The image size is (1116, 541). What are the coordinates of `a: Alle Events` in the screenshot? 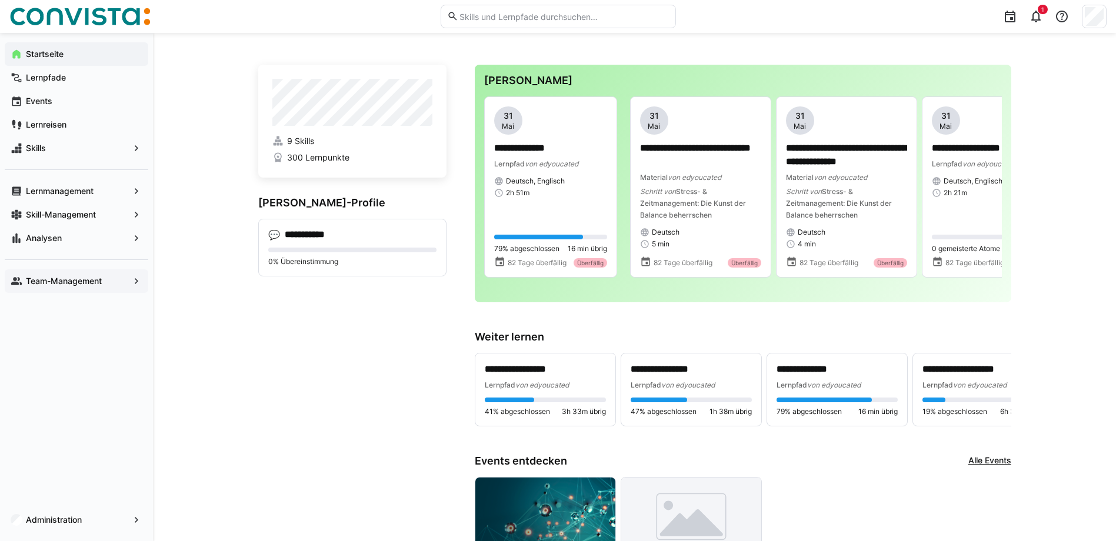 It's located at (989, 461).